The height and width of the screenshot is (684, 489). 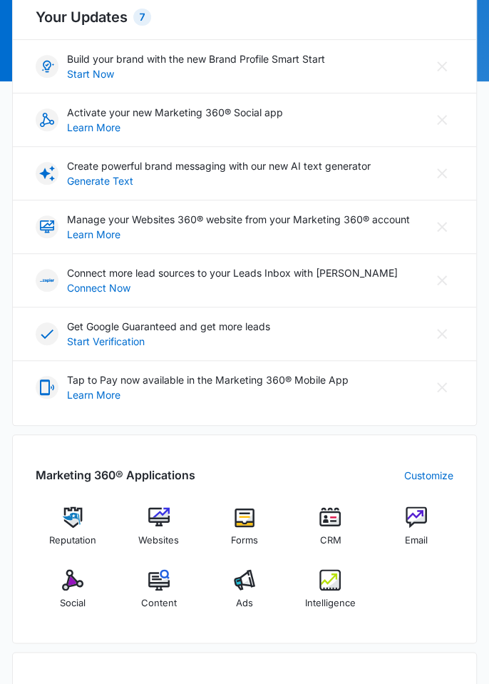 What do you see at coordinates (158, 541) in the screenshot?
I see `span: Websites` at bounding box center [158, 541].